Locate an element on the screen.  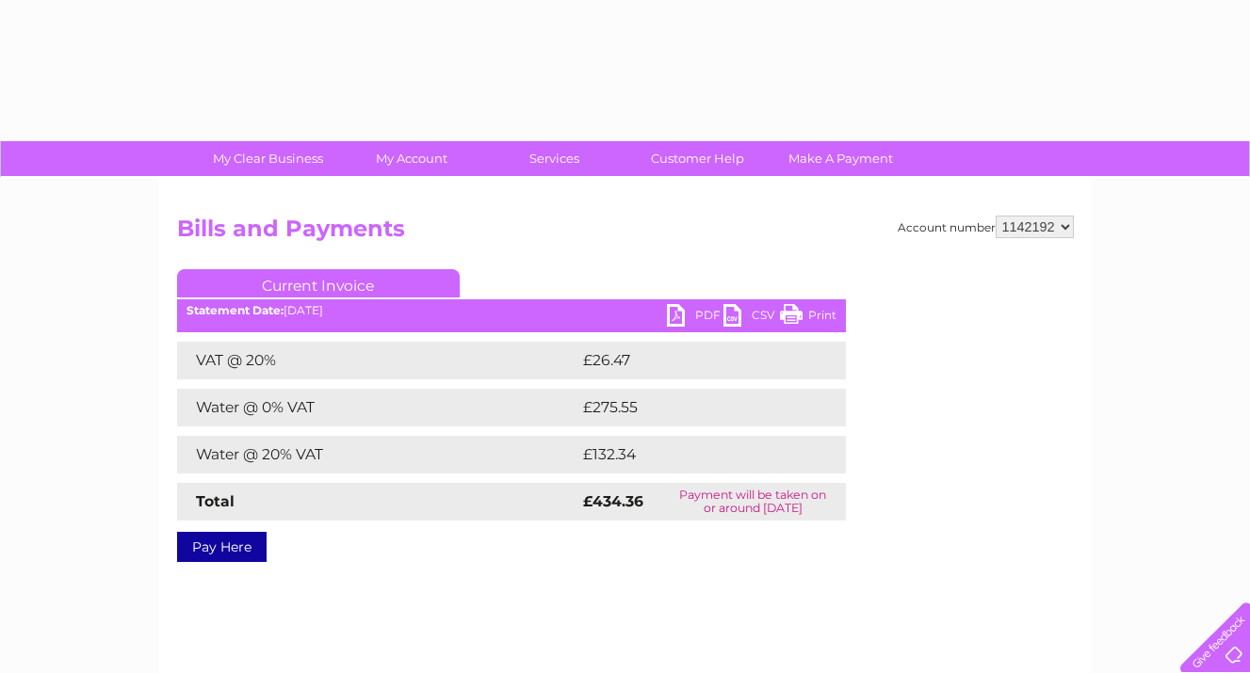
a: Services is located at coordinates (554, 158).